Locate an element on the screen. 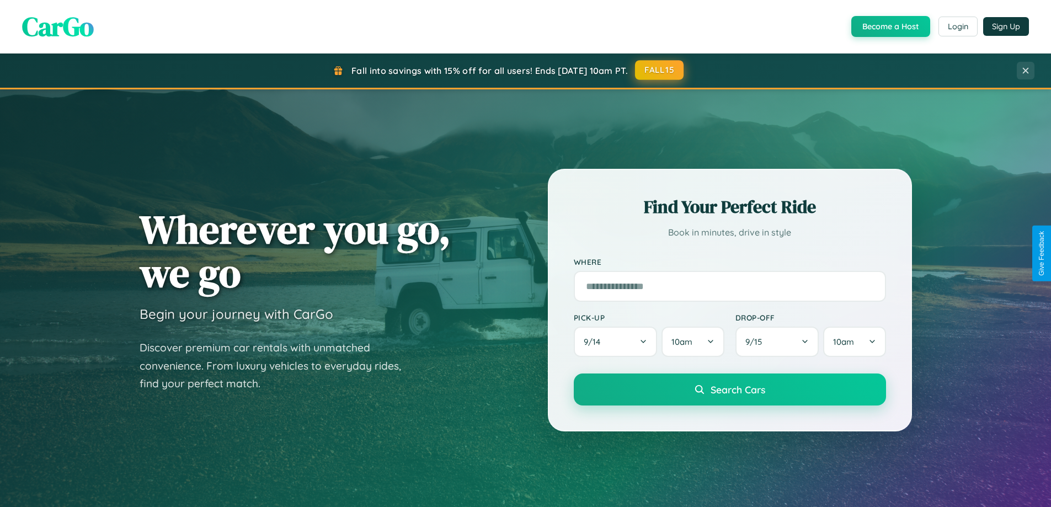  span: CarGo is located at coordinates (58, 26).